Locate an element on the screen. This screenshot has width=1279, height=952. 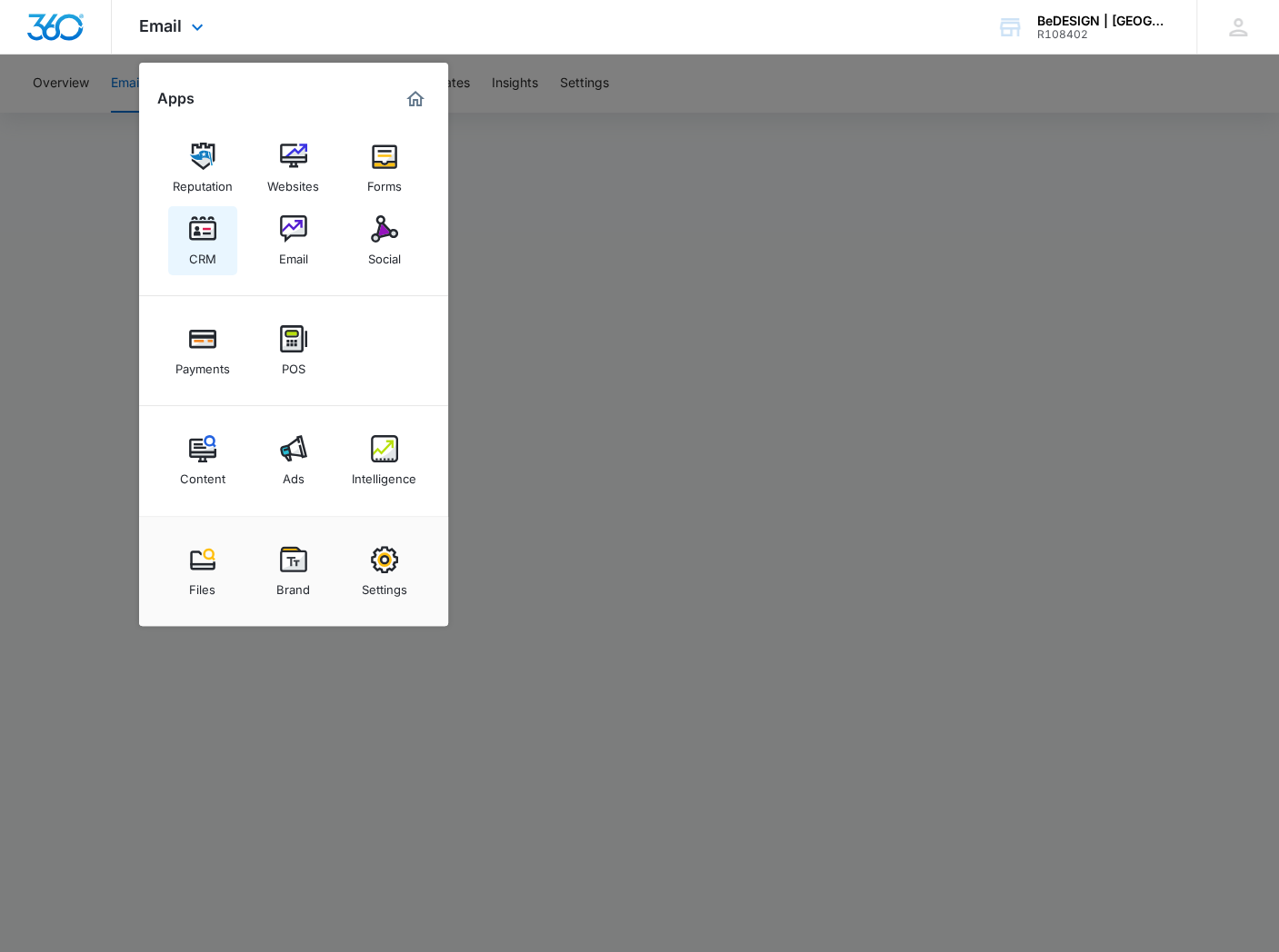
a: Settings is located at coordinates (384, 572).